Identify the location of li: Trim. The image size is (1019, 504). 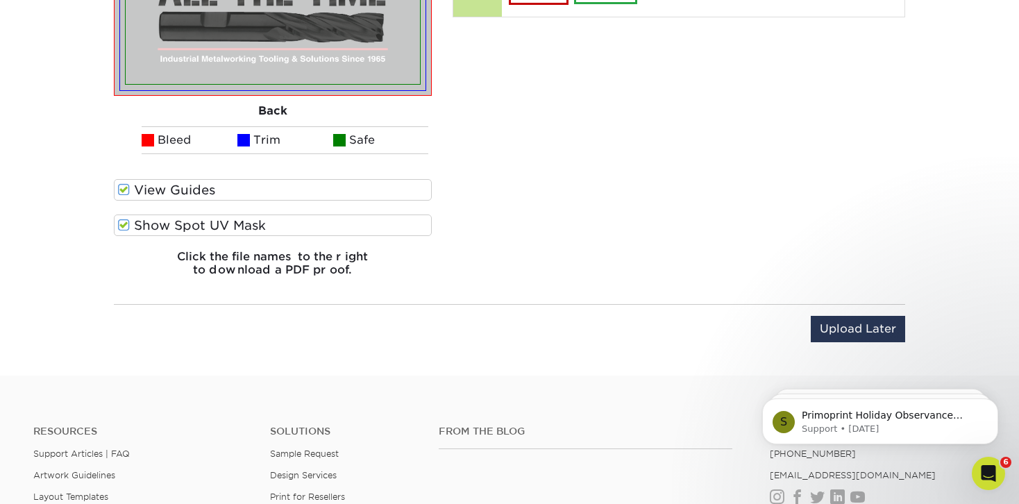
(285, 140).